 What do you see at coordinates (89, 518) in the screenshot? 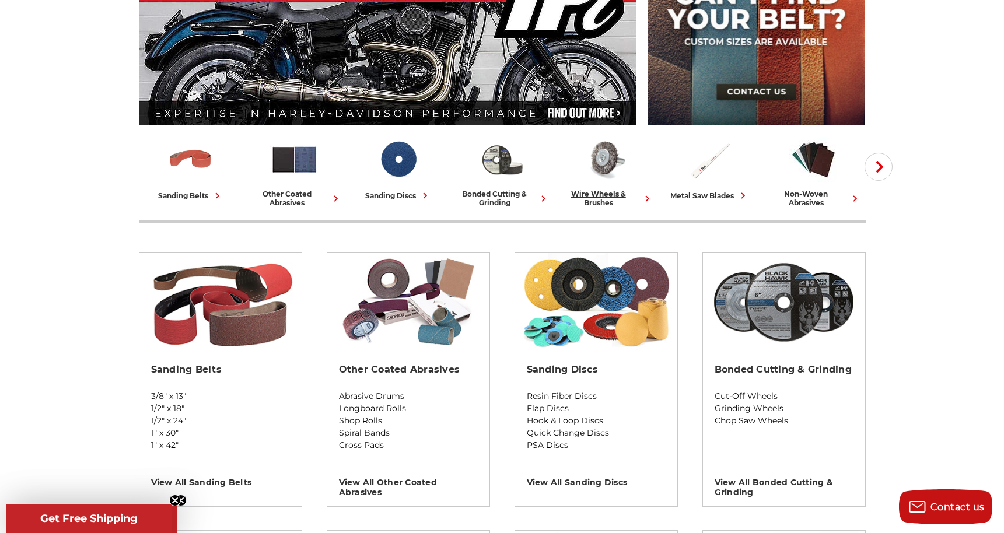
I see `span: Get Free Shipping` at bounding box center [89, 518].